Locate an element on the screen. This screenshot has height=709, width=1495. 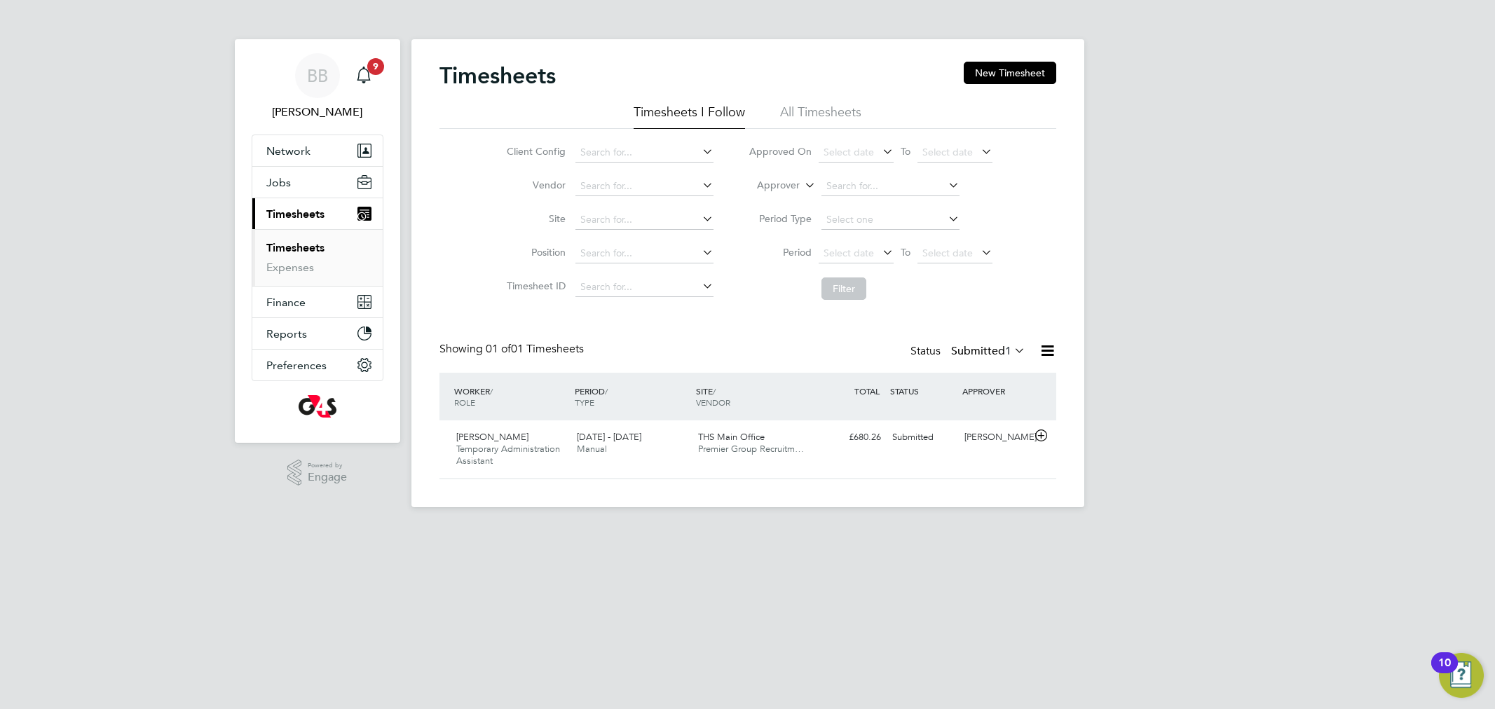
label: Timesheet ID is located at coordinates (534, 286).